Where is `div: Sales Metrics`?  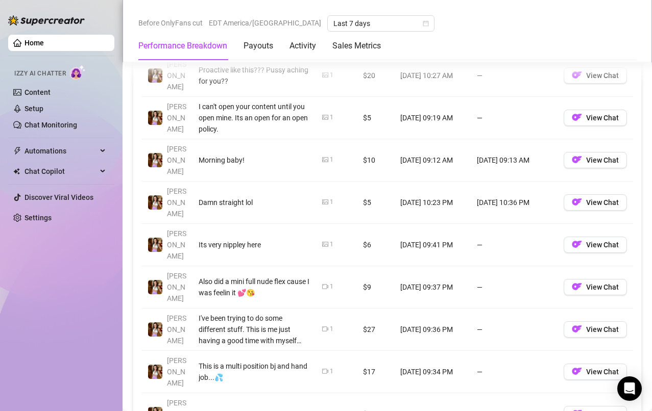 div: Sales Metrics is located at coordinates (356, 46).